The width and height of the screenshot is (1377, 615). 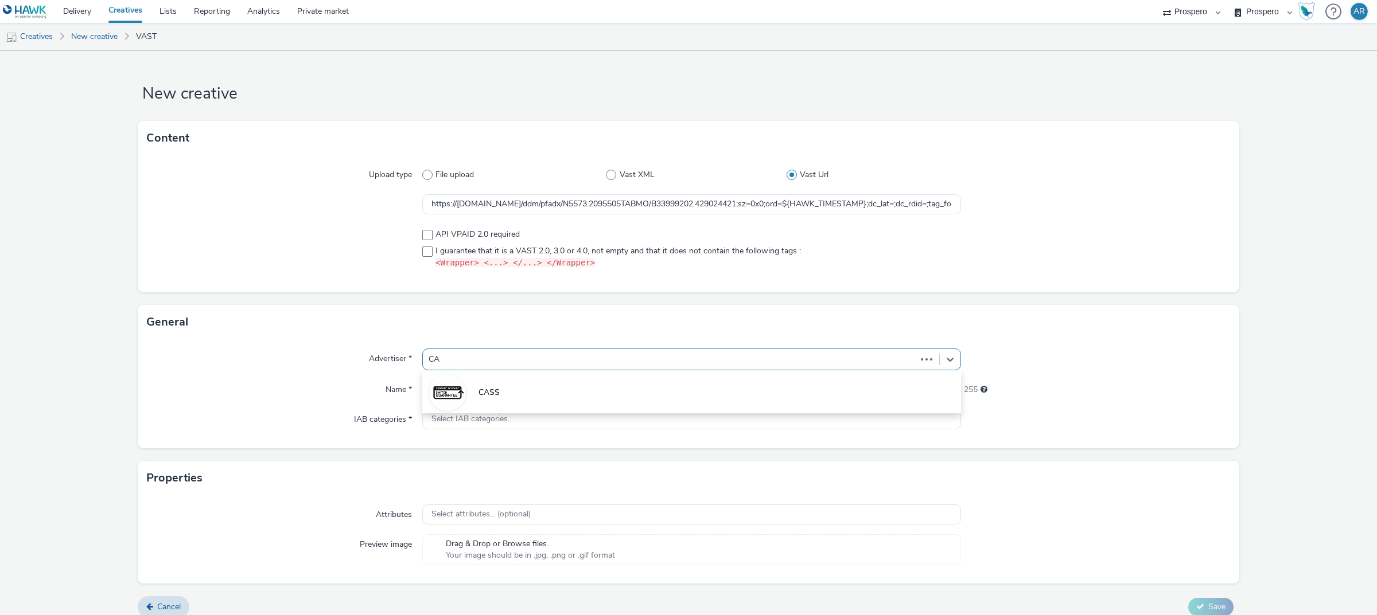 What do you see at coordinates (390, 357) in the screenshot?
I see `label: Advertiser *` at bounding box center [390, 357].